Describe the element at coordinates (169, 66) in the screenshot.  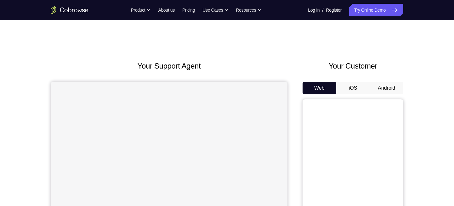
I see `h2: Your Support Agent` at that location.